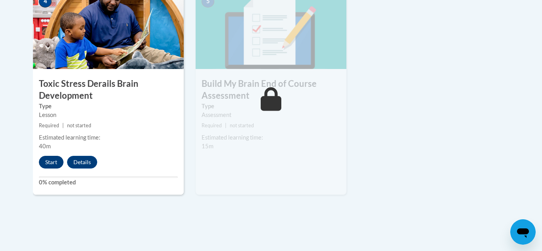  I want to click on button: Start, so click(51, 162).